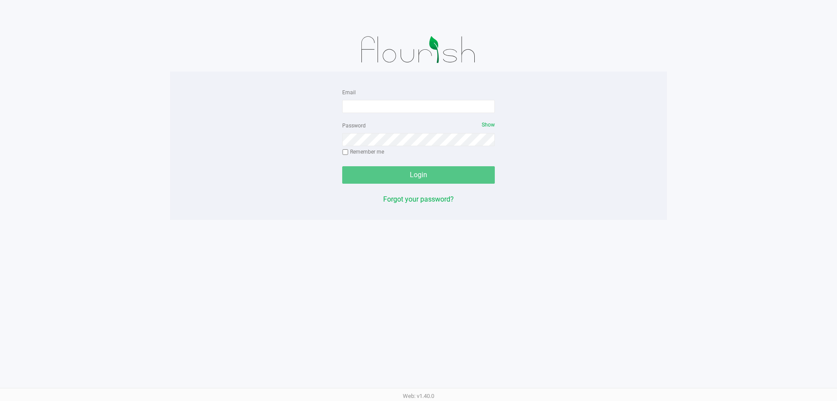 Image resolution: width=837 pixels, height=401 pixels. What do you see at coordinates (363, 152) in the screenshot?
I see `label: Remember me` at bounding box center [363, 152].